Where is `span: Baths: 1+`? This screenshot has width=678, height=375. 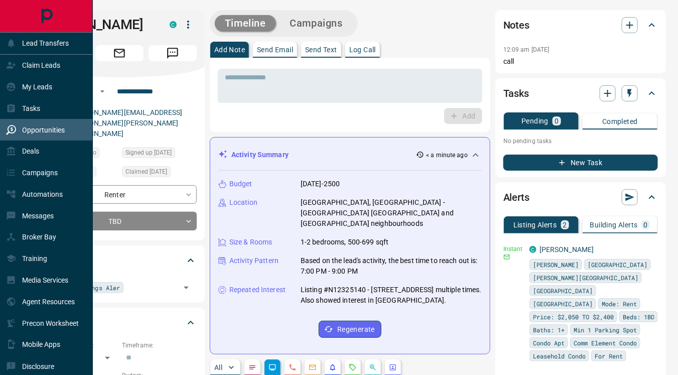
span: Baths: 1+ is located at coordinates (548, 330).